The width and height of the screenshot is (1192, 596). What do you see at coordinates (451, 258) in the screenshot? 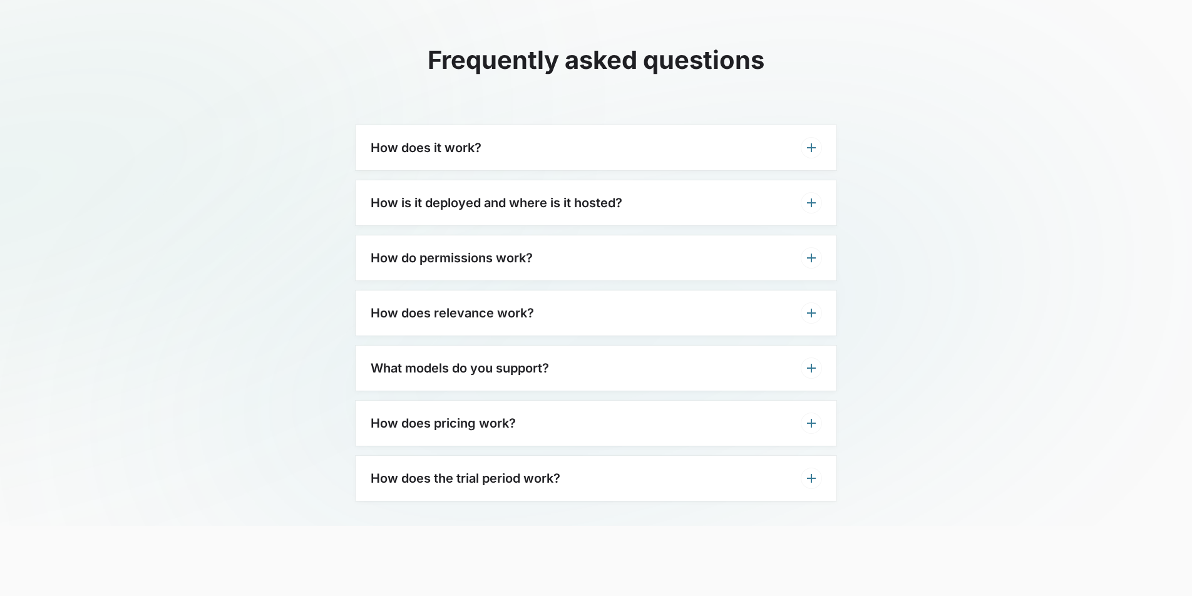
I see `h3: How do permissions work?` at bounding box center [451, 258].